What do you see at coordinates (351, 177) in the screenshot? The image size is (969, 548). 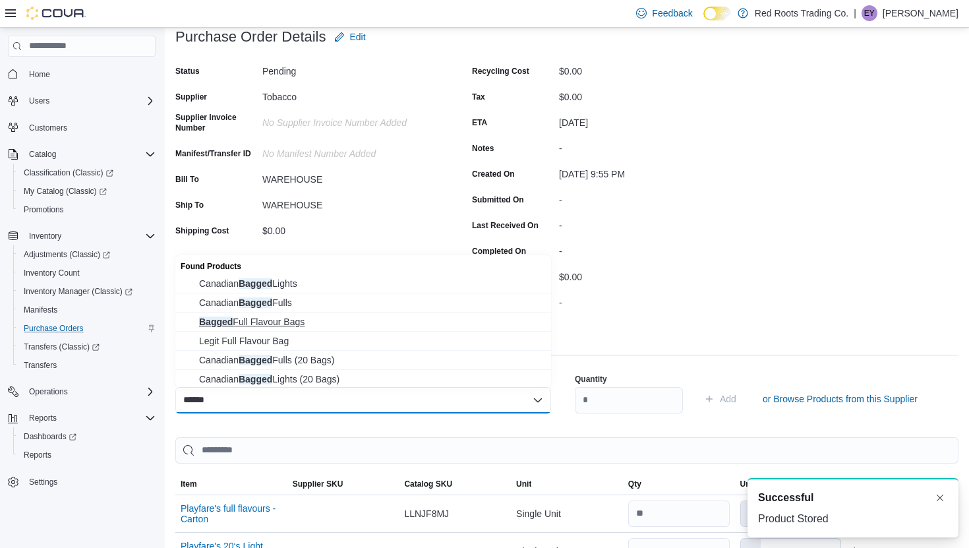 I see `div: WAREHOUSE` at bounding box center [351, 177].